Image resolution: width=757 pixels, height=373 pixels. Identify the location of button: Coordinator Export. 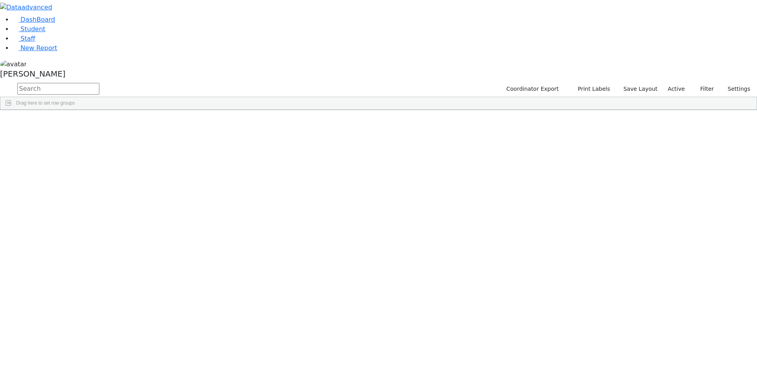
(532, 89).